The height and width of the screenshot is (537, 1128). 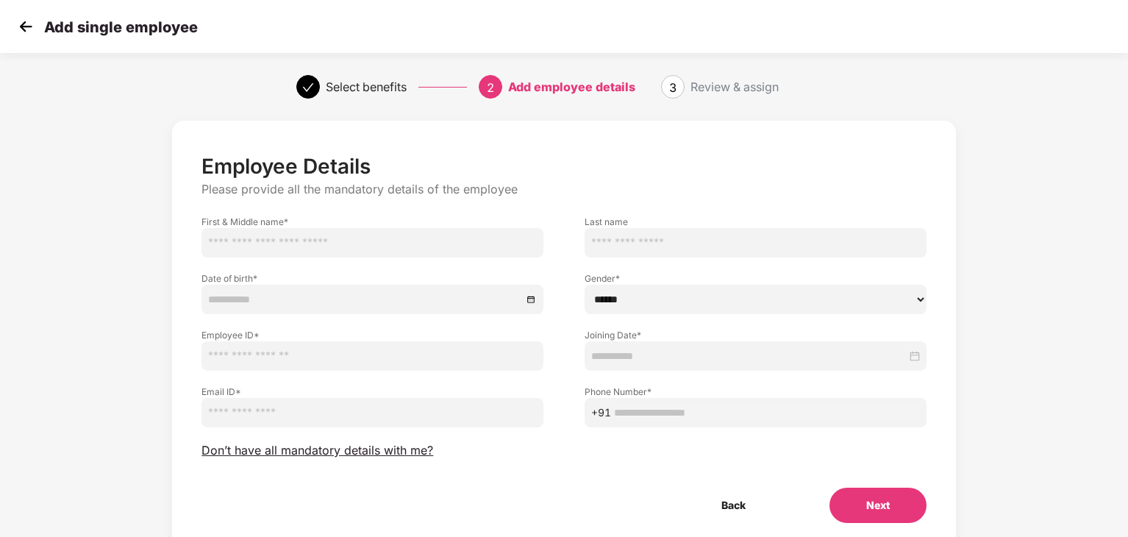 What do you see at coordinates (734, 87) in the screenshot?
I see `div: Review & assign` at bounding box center [734, 87].